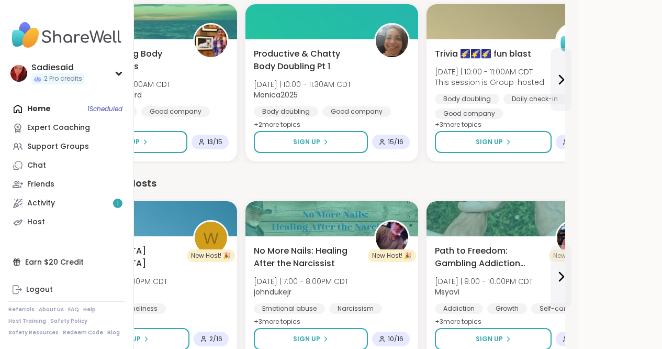 The width and height of the screenshot is (662, 349). What do you see at coordinates (396, 142) in the screenshot?
I see `span: 15 / 16` at bounding box center [396, 142].